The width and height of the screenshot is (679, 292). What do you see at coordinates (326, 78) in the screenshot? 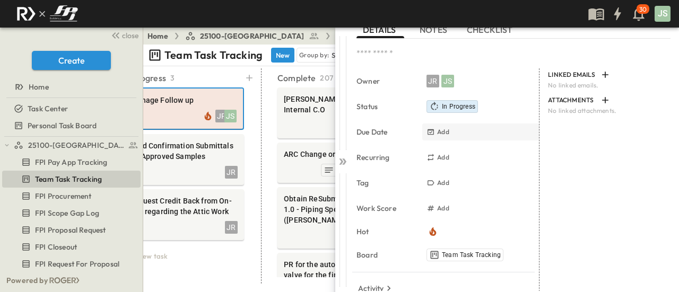
I see `p: 207` at bounding box center [326, 78].